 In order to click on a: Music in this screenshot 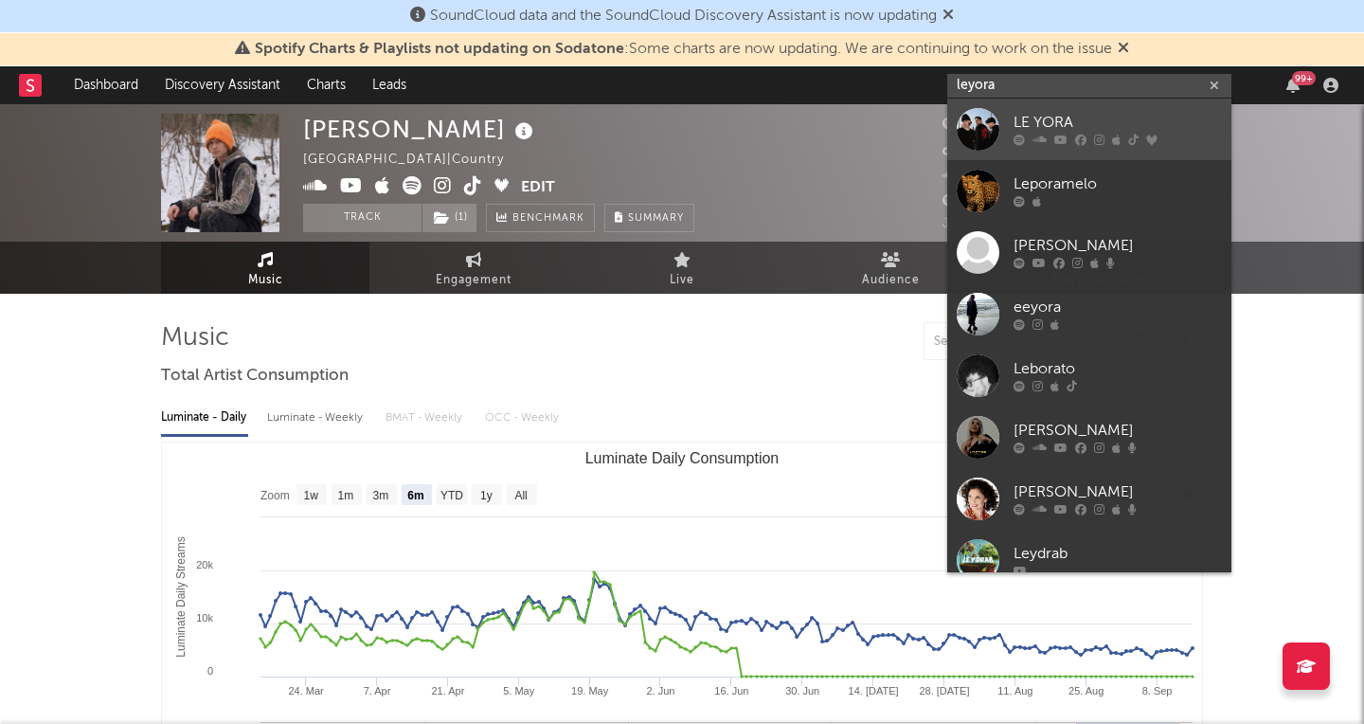, I will do `click(265, 267)`.